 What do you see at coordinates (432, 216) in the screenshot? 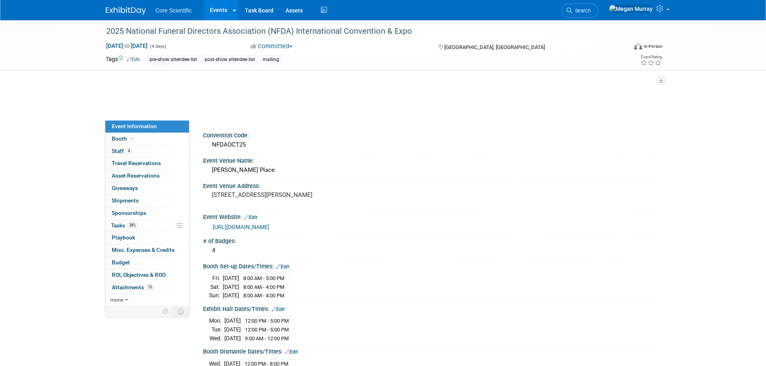
I see `div: Event Website:` at bounding box center [432, 216].